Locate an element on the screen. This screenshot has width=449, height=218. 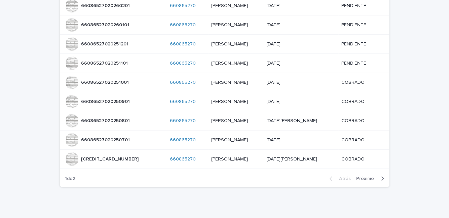
font: 66086527020250901 is located at coordinates (106, 102).